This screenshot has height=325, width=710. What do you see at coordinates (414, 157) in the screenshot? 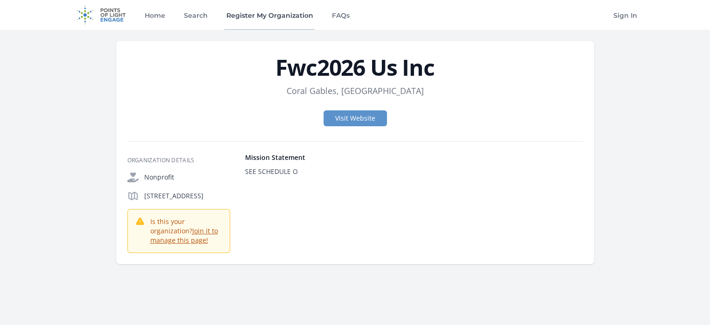
I see `h4: Mission Statement` at bounding box center [414, 157].